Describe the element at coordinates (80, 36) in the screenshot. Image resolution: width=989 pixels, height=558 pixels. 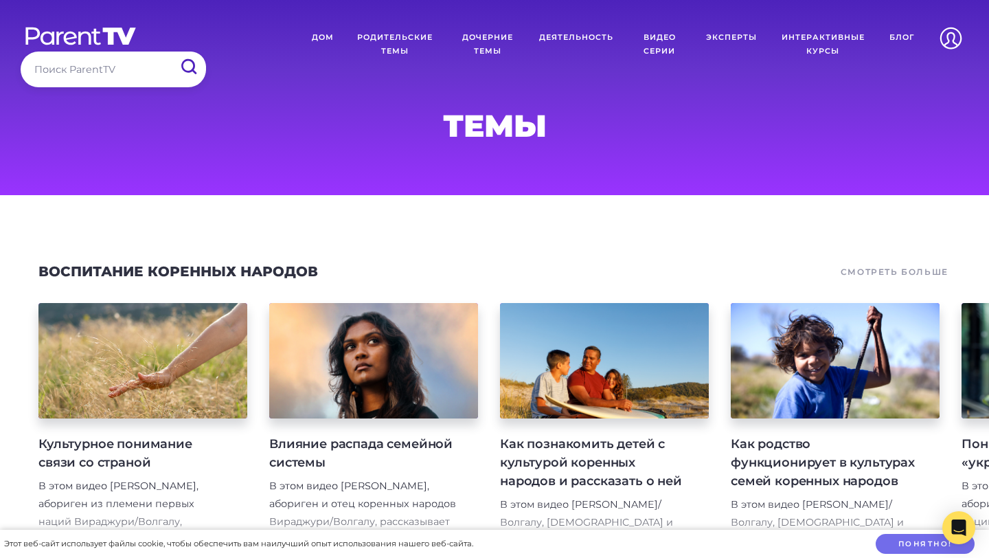
I see `img: parenttv-logo-white.4c85aaf.svg` at that location.